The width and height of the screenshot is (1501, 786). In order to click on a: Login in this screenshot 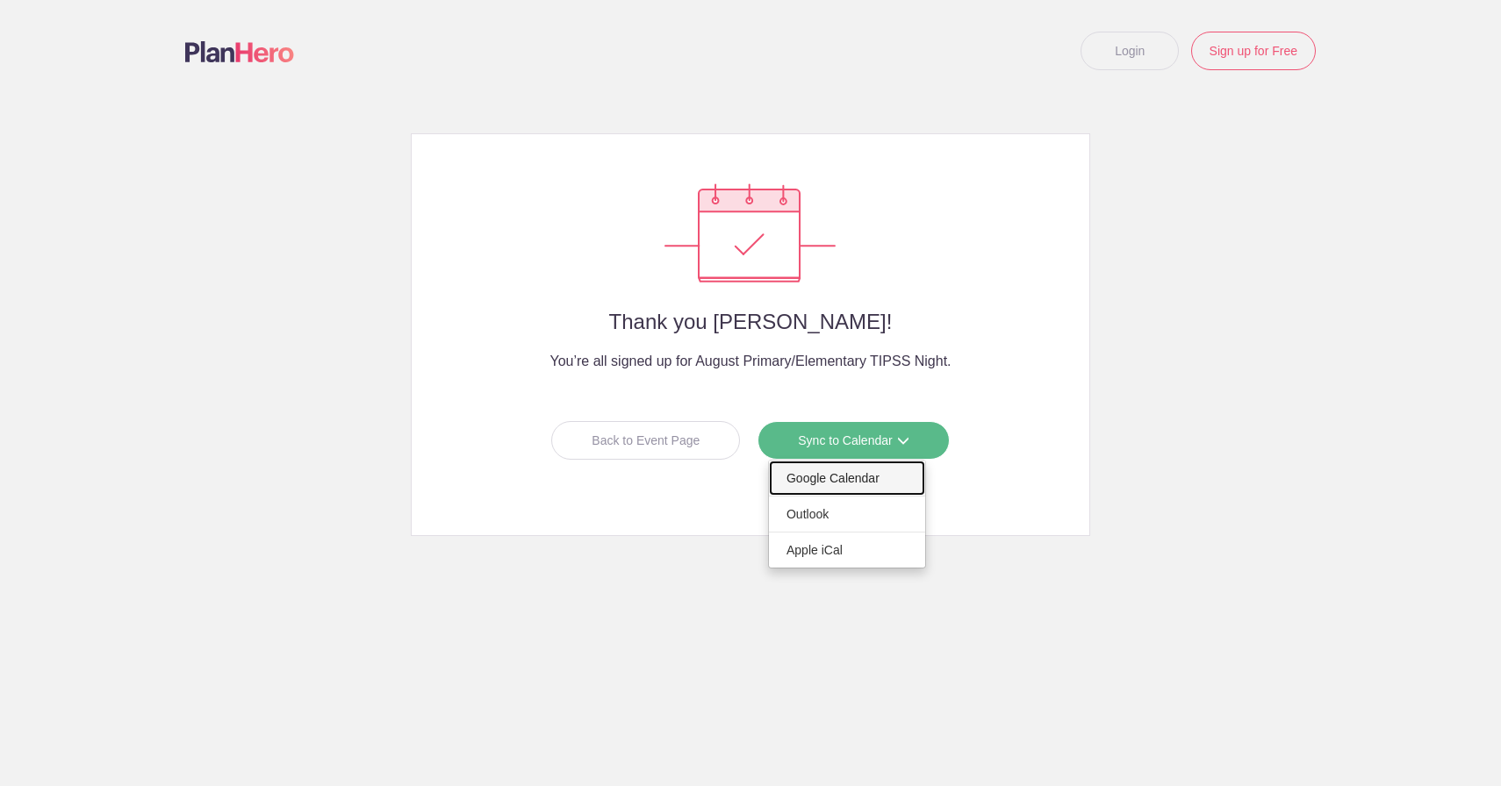, I will do `click(1129, 51)`.